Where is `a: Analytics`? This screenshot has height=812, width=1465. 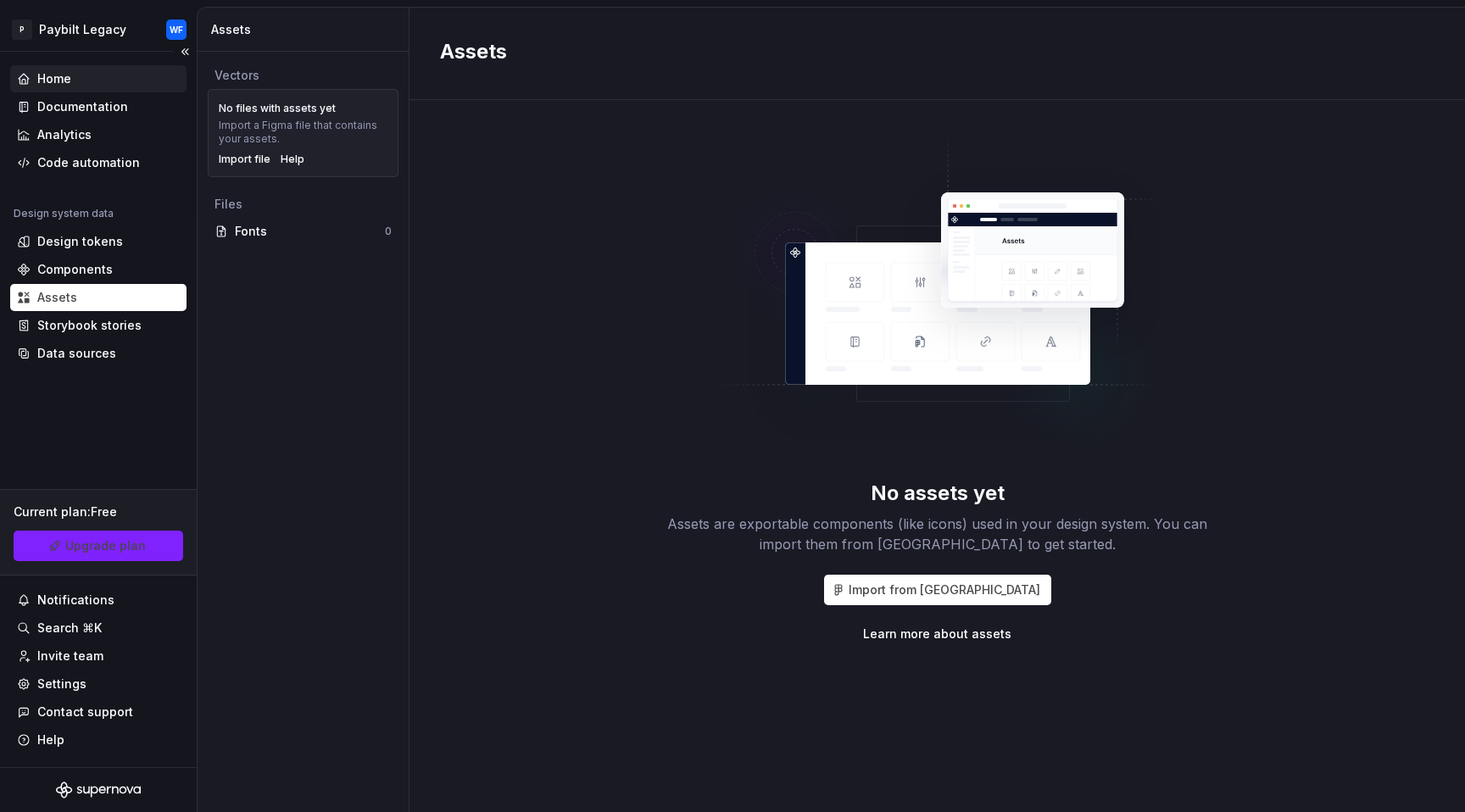 a: Analytics is located at coordinates (98, 134).